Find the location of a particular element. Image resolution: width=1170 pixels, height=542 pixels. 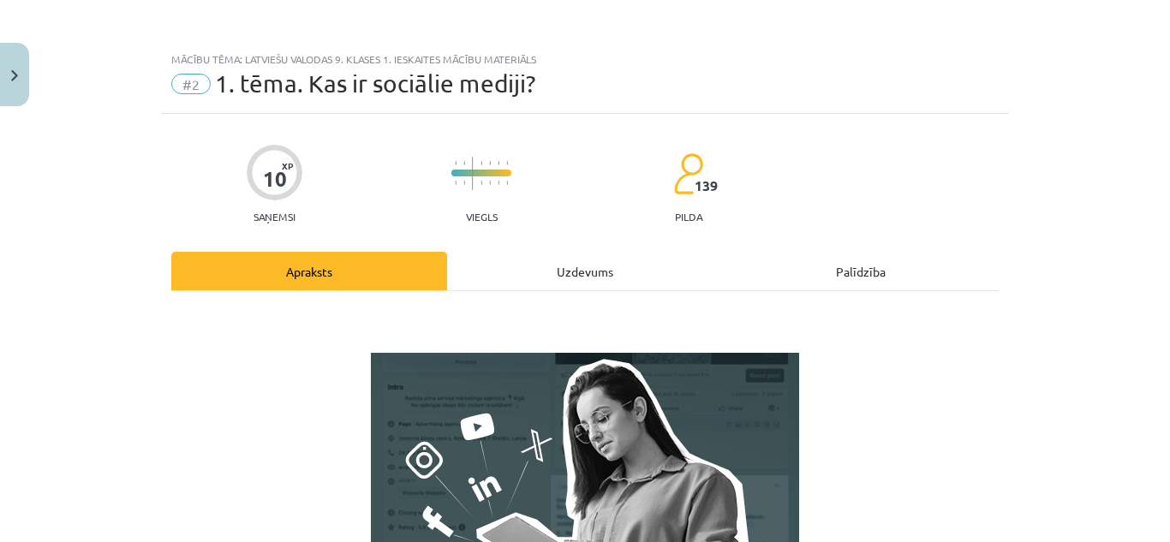

div: Apraksts is located at coordinates (309, 271).